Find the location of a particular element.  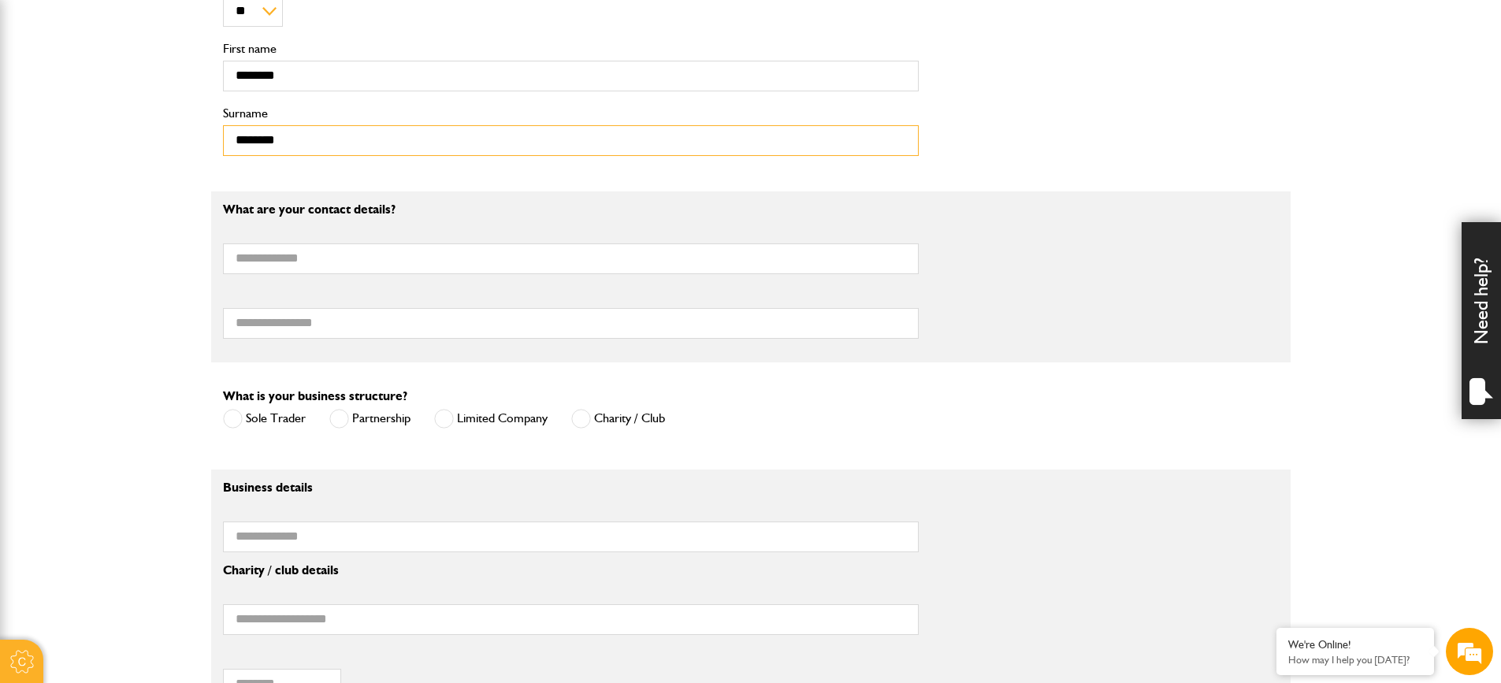

label: Surname is located at coordinates (571, 113).